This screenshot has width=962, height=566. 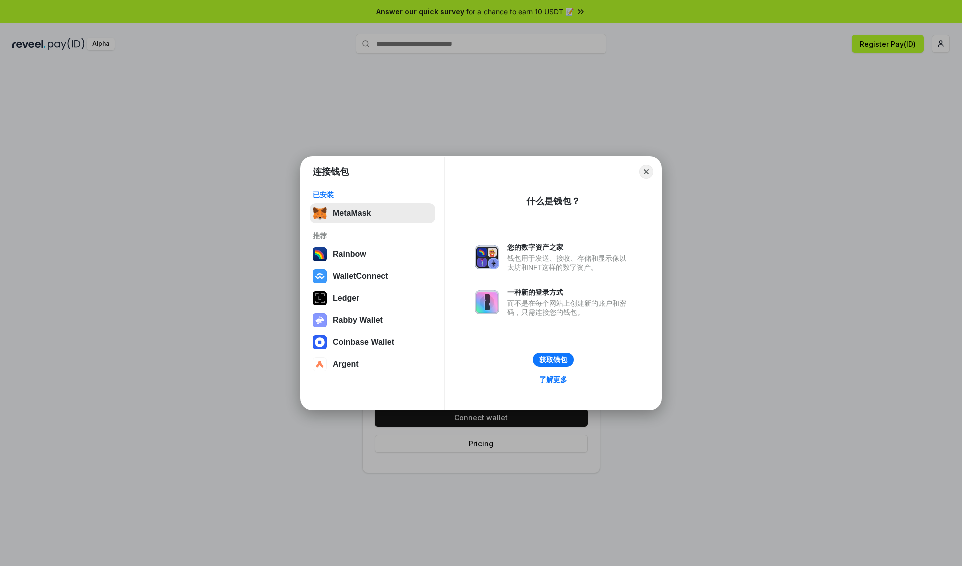 I want to click on a: 了解更多, so click(x=553, y=379).